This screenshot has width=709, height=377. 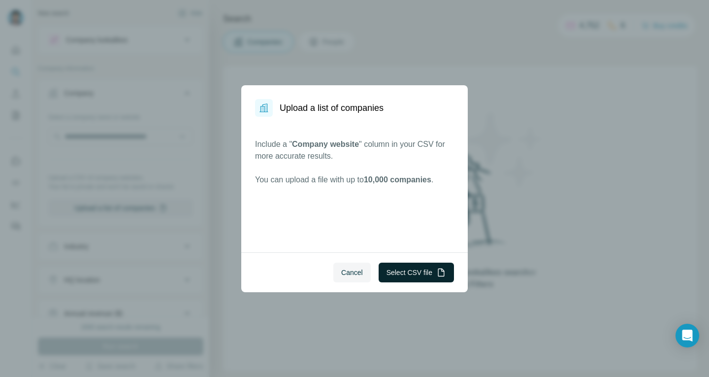 I want to click on p: Include a " " column in your CSV for more accurate results., so click(x=355, y=150).